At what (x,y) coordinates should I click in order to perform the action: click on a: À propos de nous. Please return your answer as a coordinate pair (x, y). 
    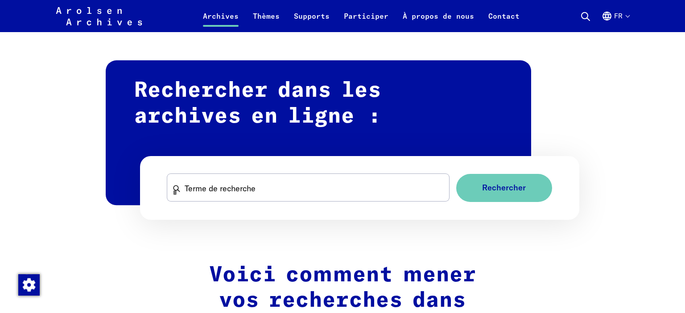
    Looking at the image, I should click on (439, 21).